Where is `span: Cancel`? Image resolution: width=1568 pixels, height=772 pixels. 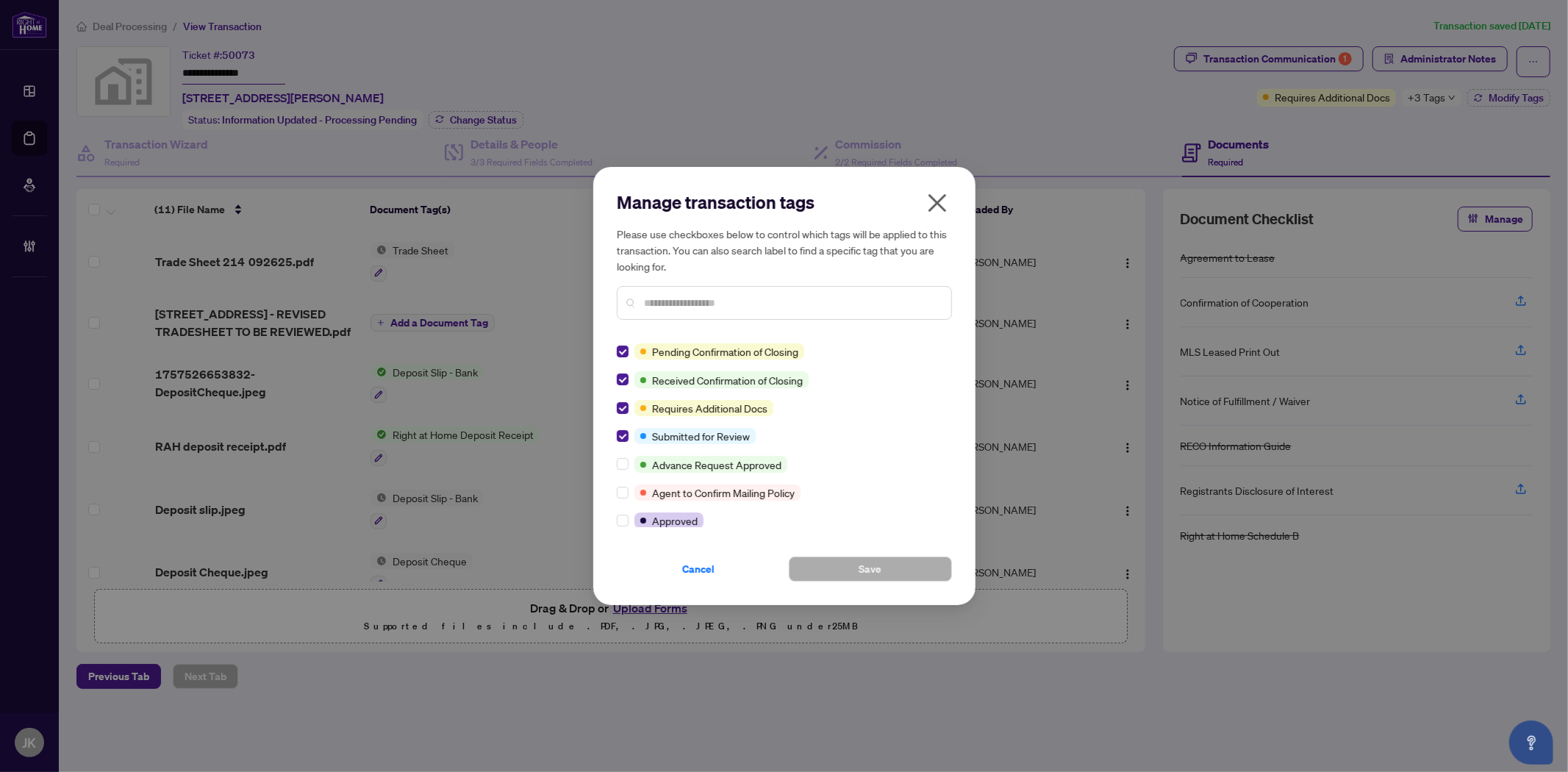 span: Cancel is located at coordinates (698, 569).